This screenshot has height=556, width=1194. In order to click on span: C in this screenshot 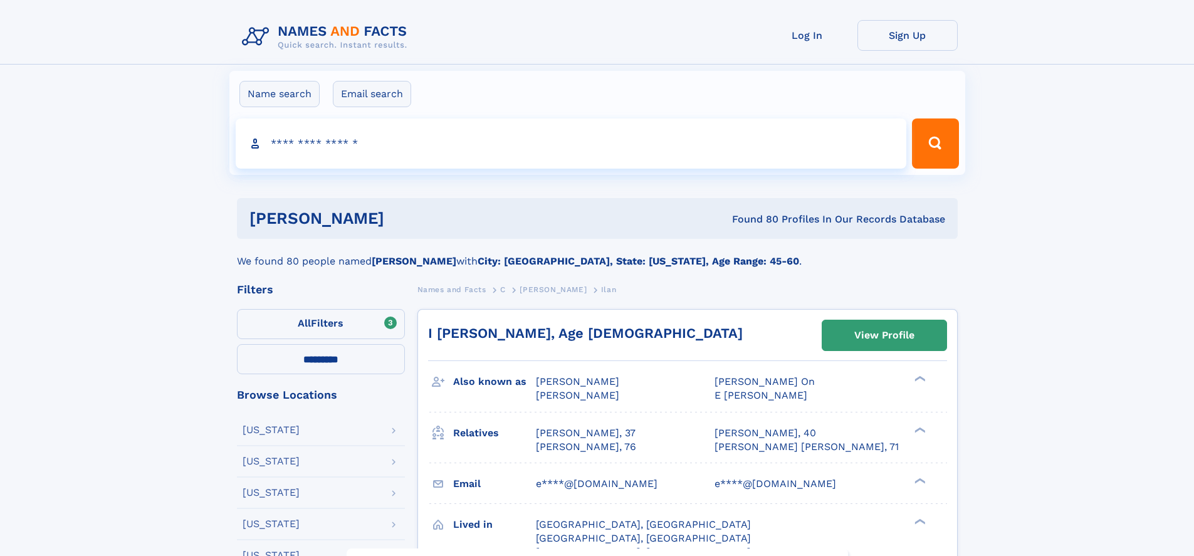, I will do `click(503, 289)`.